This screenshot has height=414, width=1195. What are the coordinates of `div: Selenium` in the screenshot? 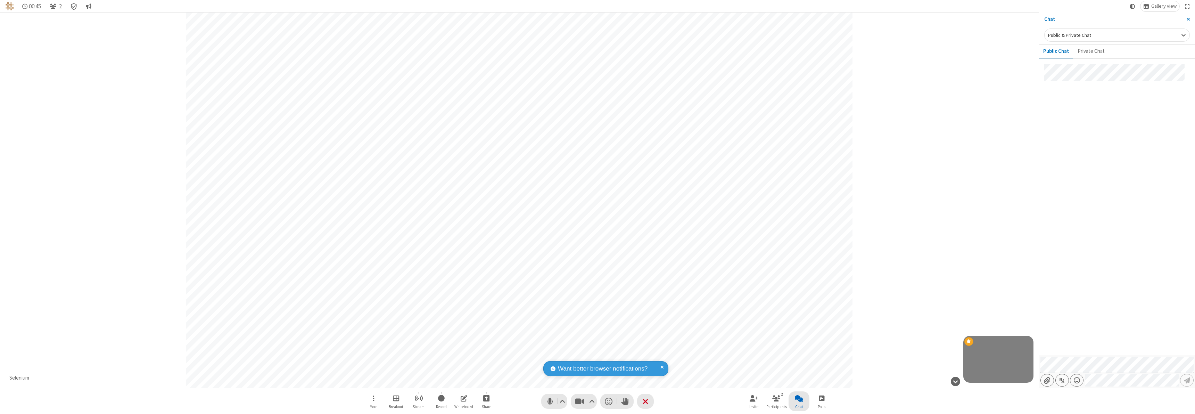 It's located at (19, 377).